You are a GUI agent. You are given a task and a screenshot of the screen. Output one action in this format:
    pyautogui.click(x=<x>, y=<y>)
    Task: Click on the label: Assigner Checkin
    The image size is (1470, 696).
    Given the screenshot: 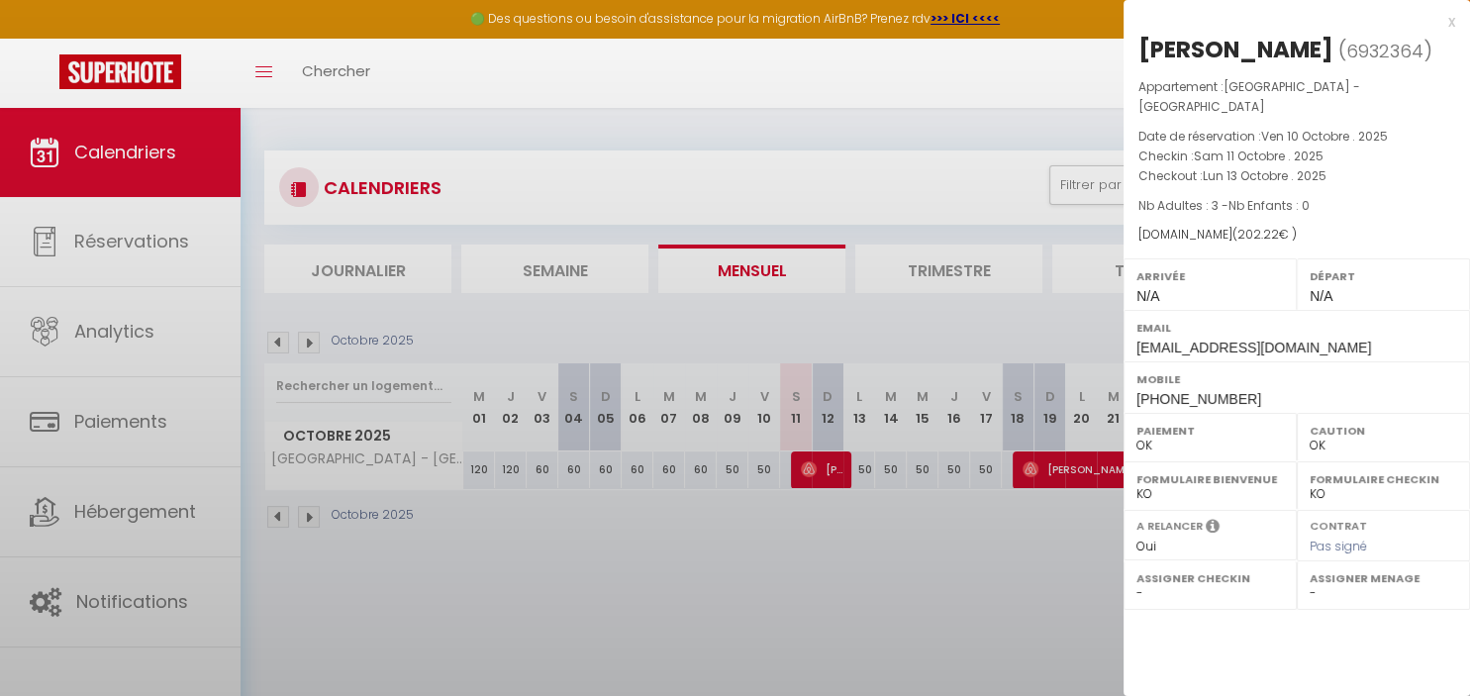 What is the action you would take?
    pyautogui.click(x=1210, y=578)
    